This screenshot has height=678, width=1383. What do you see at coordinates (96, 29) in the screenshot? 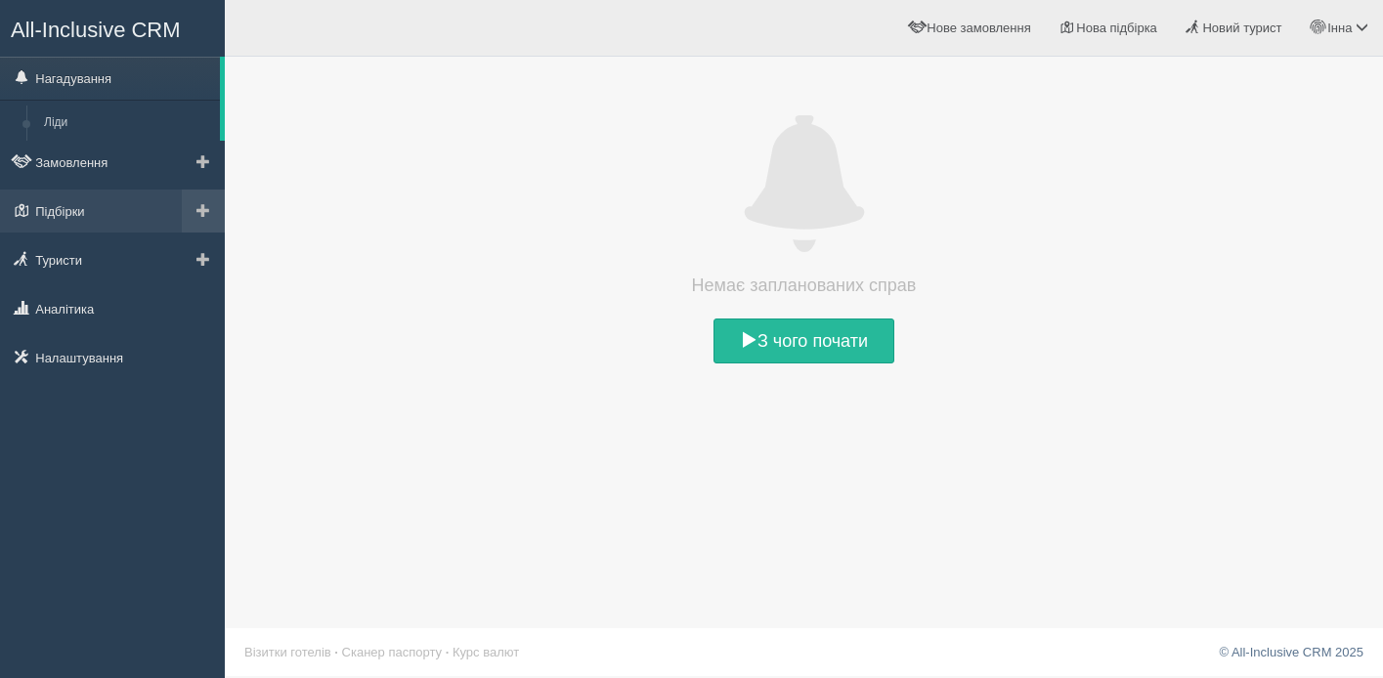
I see `span: All-Inclusive CRM` at bounding box center [96, 29].